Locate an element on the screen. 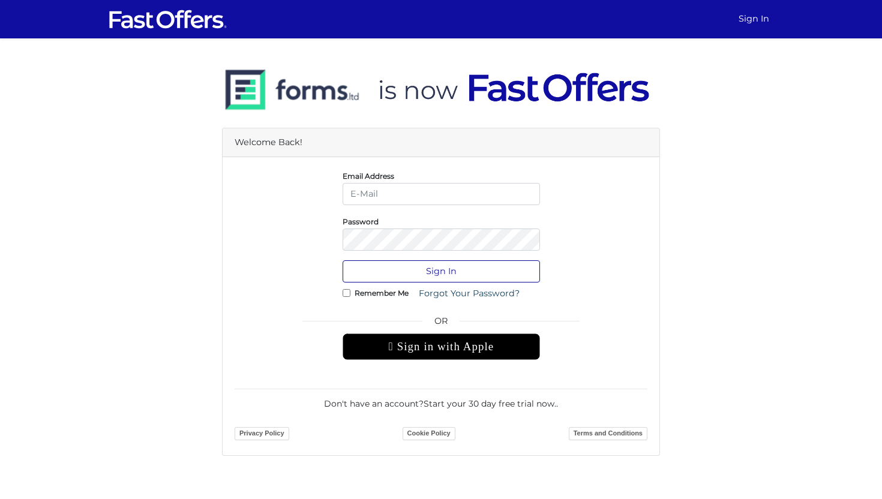 The image size is (882, 499). a: Start your 30 day free trial now. is located at coordinates (490, 404).